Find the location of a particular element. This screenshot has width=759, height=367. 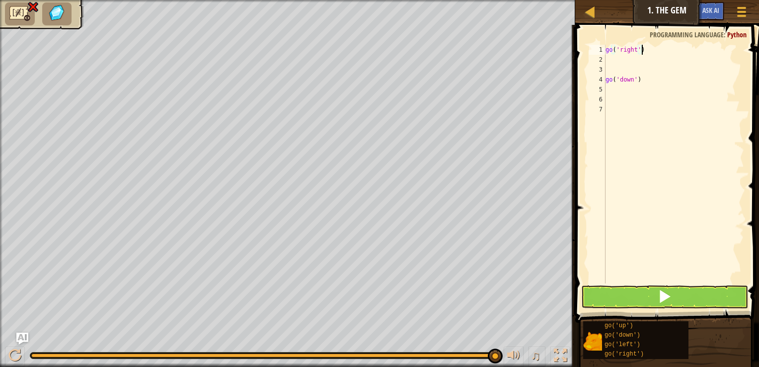

div: 1 is located at coordinates (597, 50).